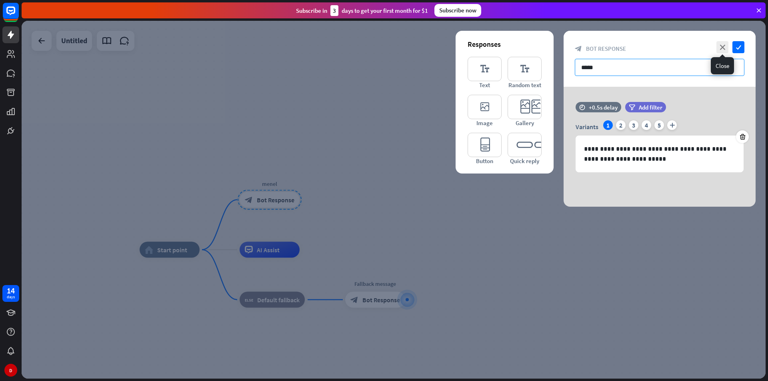 This screenshot has height=381, width=768. What do you see at coordinates (458, 10) in the screenshot?
I see `div: Subscribe now` at bounding box center [458, 10].